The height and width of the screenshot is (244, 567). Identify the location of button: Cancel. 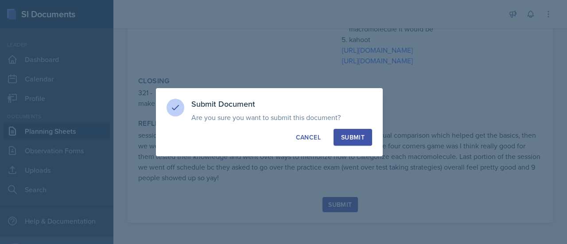
(308, 137).